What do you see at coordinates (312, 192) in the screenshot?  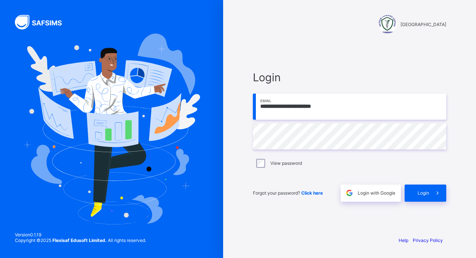 I see `a: Click here` at bounding box center [312, 192].